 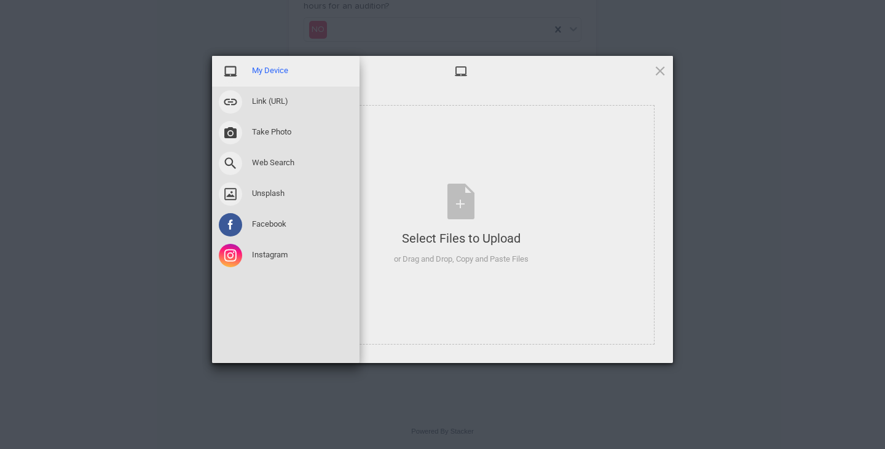 I want to click on div: Web Search, so click(x=286, y=164).